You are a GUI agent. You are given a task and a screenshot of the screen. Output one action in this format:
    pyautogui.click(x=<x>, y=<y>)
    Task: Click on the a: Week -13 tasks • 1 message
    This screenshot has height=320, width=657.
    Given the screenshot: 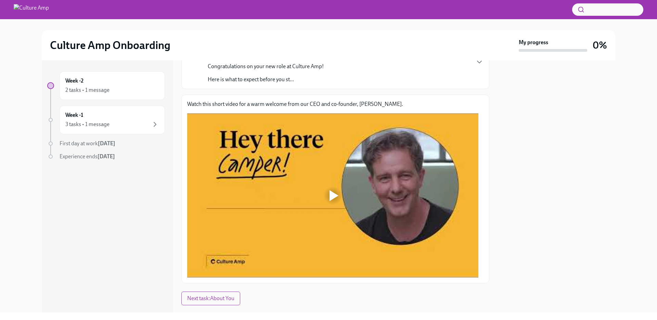 What is the action you would take?
    pyautogui.click(x=106, y=120)
    